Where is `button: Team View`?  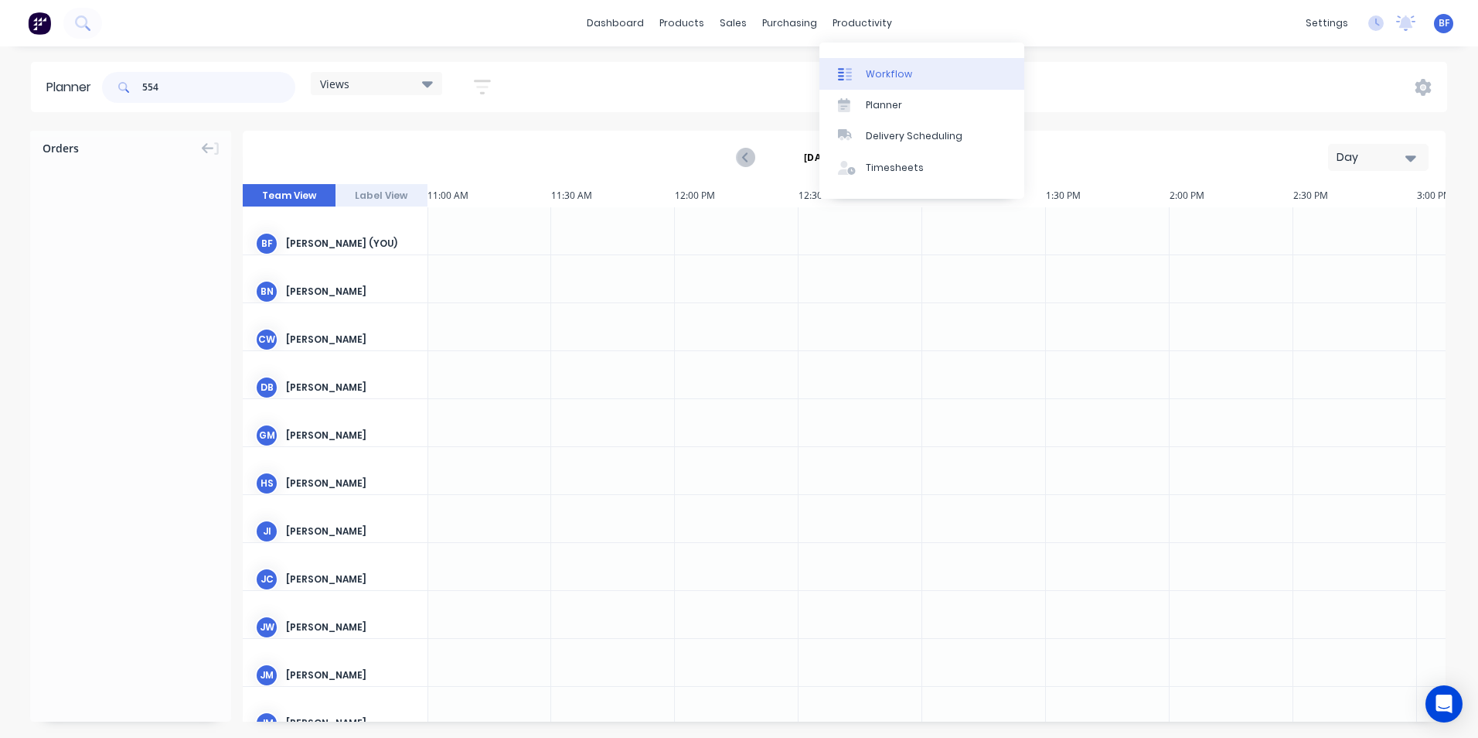 button: Team View is located at coordinates (289, 196).